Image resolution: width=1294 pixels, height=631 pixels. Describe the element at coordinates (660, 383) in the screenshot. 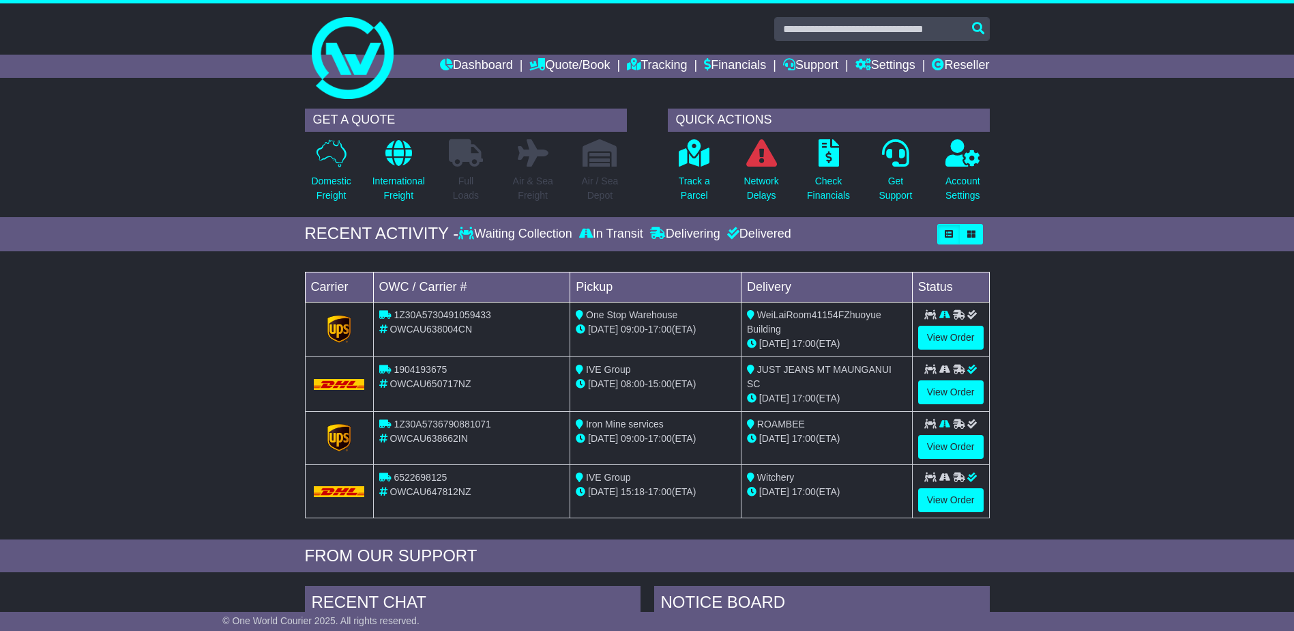

I see `span: 15:00` at that location.